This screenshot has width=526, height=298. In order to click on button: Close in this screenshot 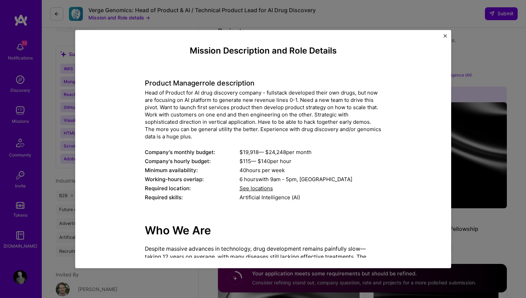, I will do `click(445, 38)`.